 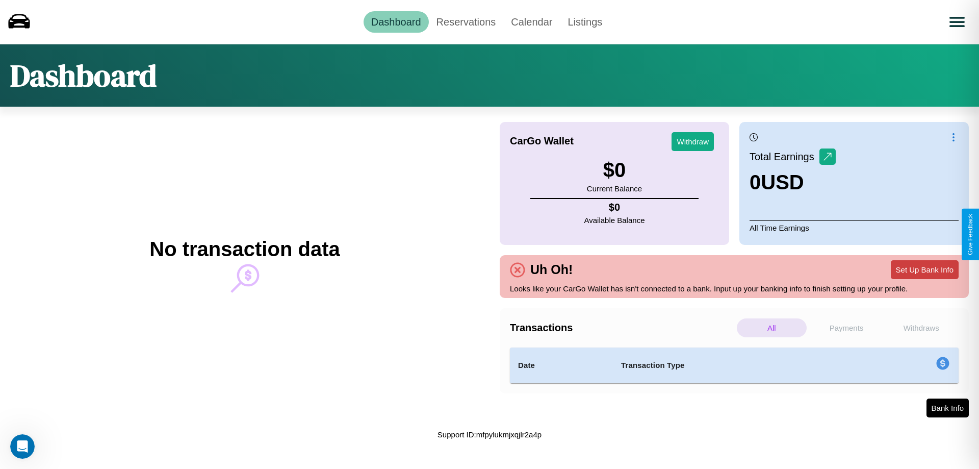 What do you see at coordinates (615, 207) in the screenshot?
I see `h4: $ 0` at bounding box center [615, 207].